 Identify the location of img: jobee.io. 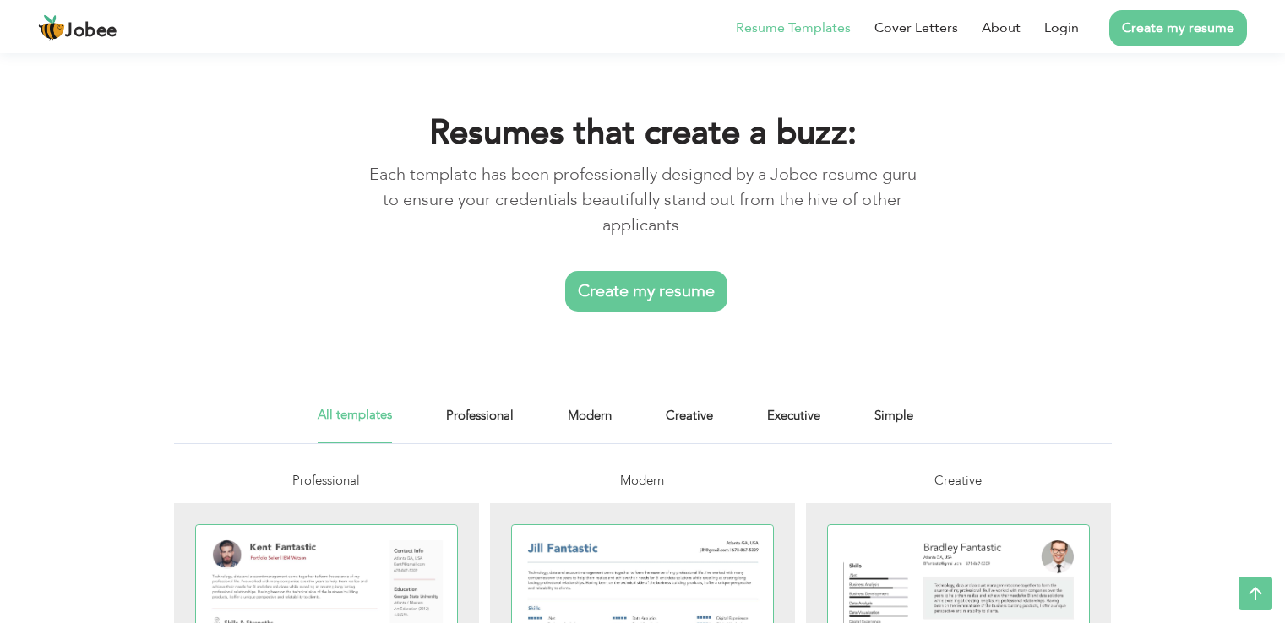
(52, 28).